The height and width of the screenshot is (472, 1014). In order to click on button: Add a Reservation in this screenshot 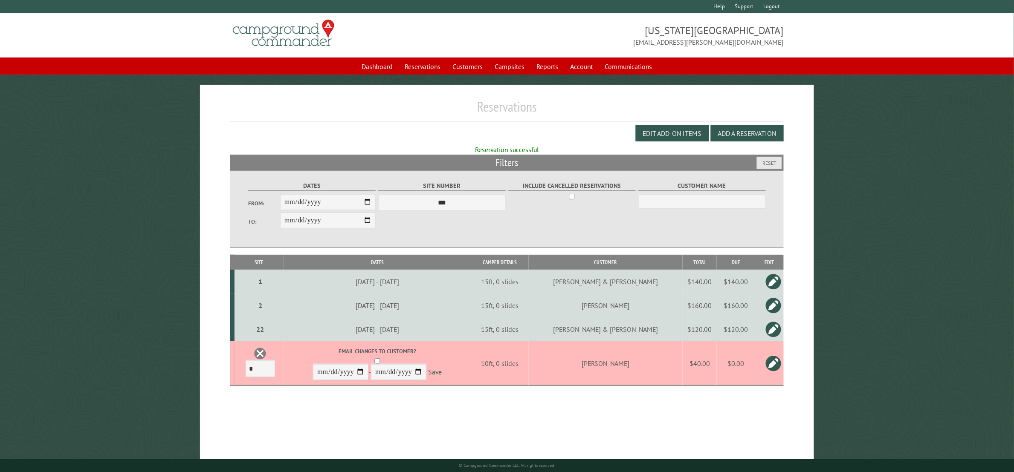, I will do `click(747, 133)`.